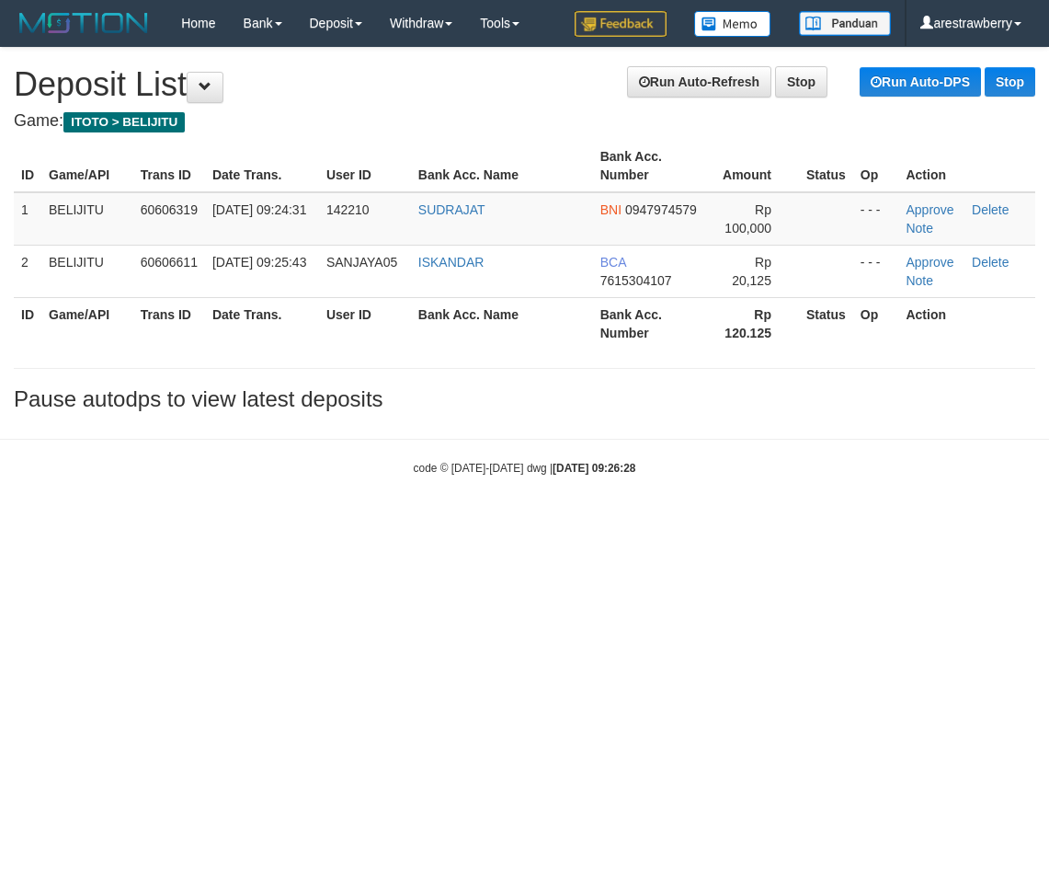  What do you see at coordinates (524, 399) in the screenshot?
I see `h3: Pause autodps to view latest deposits` at bounding box center [524, 399].